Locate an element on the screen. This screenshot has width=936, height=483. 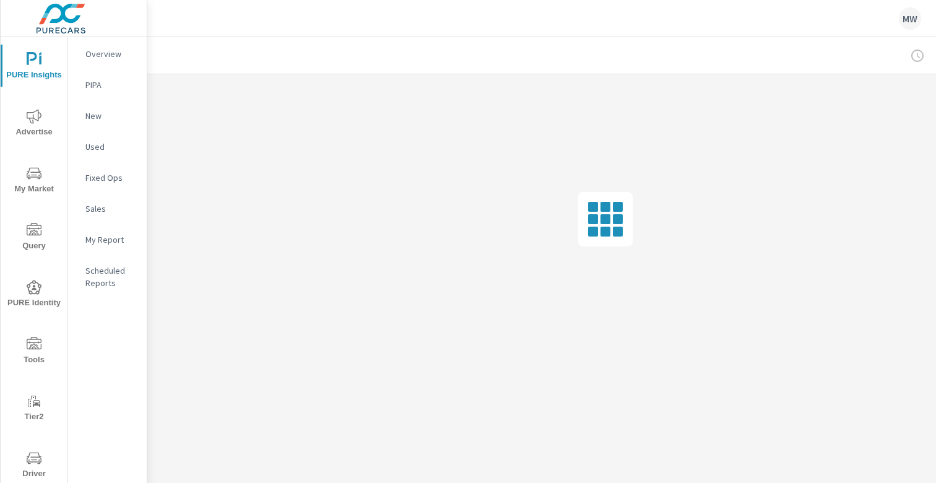
div: Overview is located at coordinates (107, 54).